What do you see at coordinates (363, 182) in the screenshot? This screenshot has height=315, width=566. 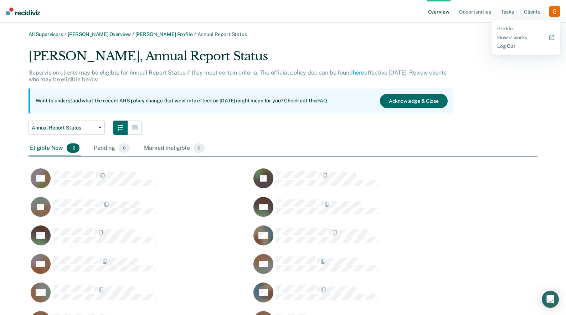 I see `div: CaseloadOpportunityCell-01607144` at bounding box center [363, 182].